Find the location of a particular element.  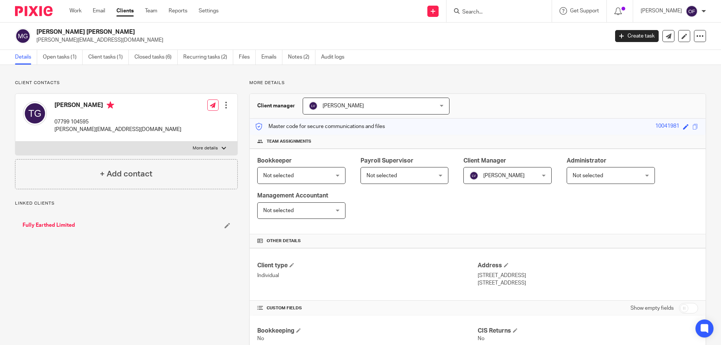

p: 07799 104595 is located at coordinates (118, 122).